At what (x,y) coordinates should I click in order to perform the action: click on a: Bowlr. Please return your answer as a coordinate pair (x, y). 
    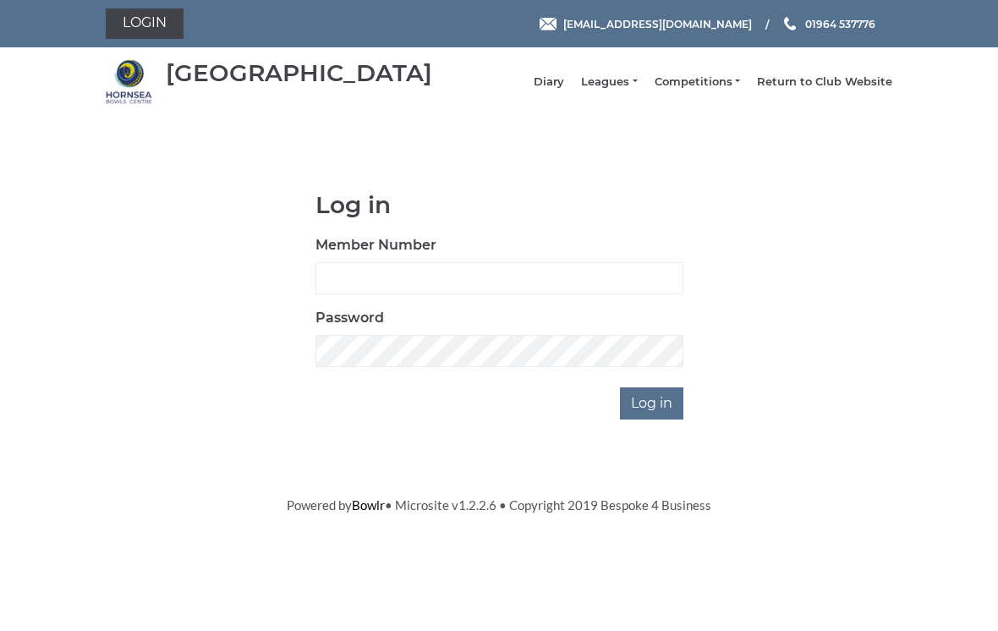
    Looking at the image, I should click on (368, 505).